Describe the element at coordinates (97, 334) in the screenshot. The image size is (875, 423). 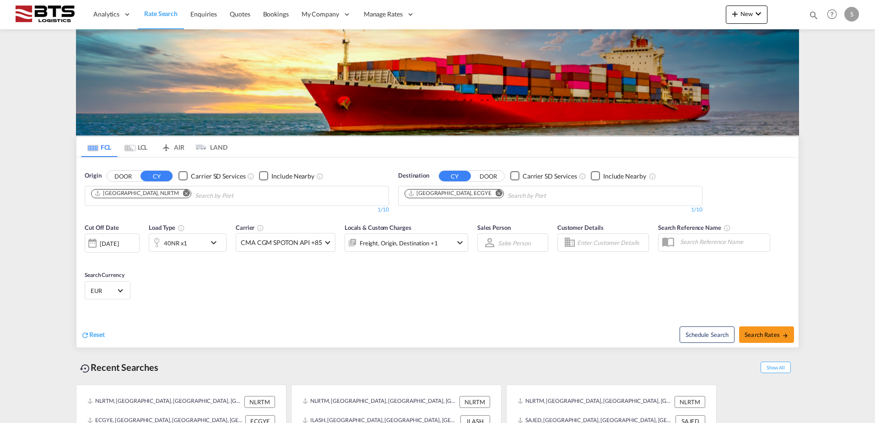
I see `span: Reset` at that location.